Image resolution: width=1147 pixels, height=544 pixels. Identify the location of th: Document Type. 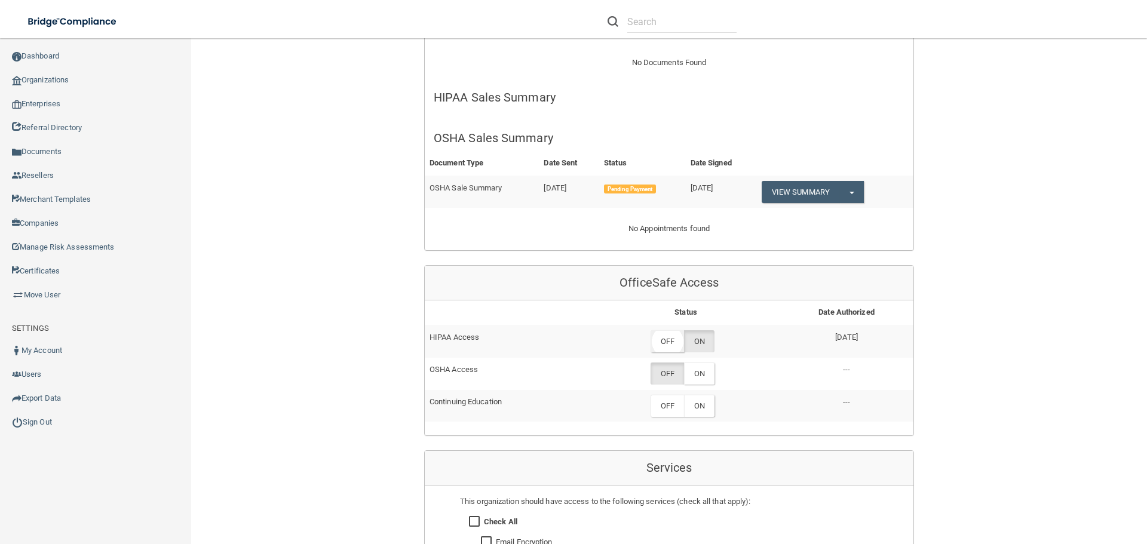
(482, 163).